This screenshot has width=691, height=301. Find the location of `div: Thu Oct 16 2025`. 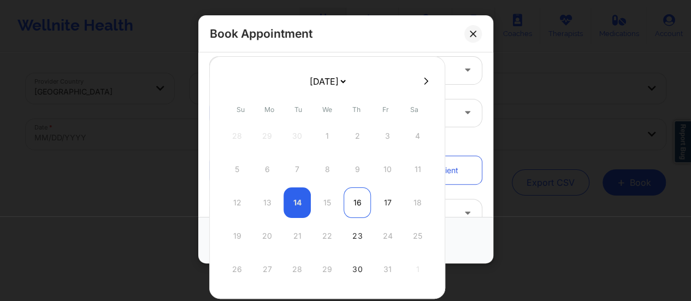

div: Thu Oct 16 2025 is located at coordinates (357, 203).